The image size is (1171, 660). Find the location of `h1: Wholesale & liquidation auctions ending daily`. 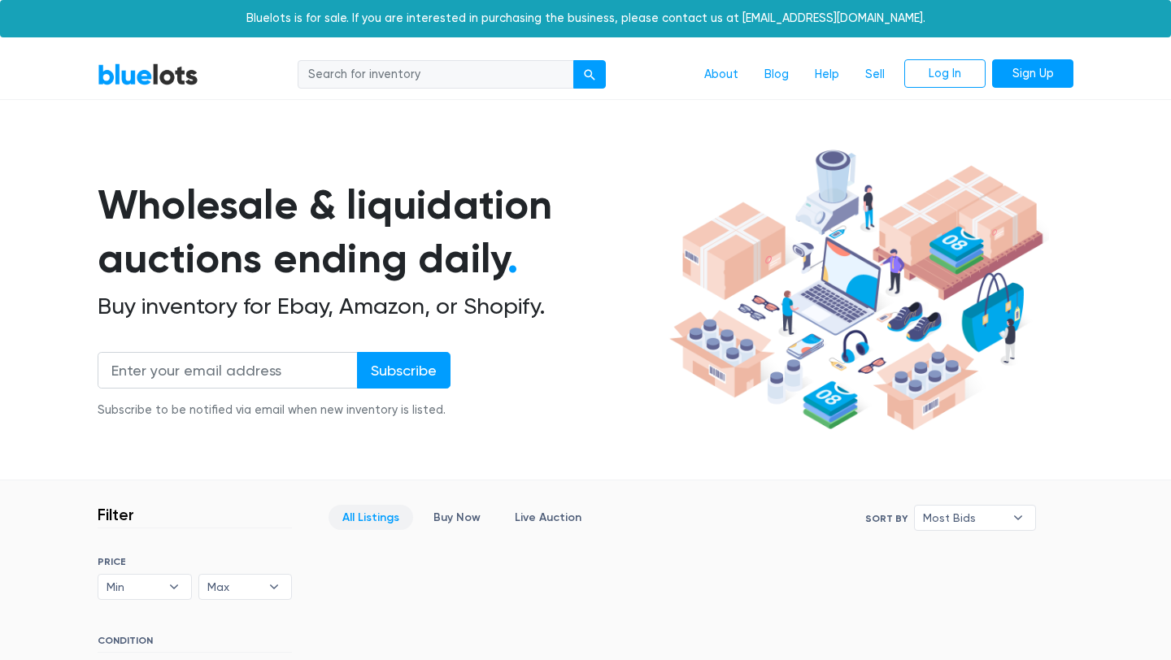

h1: Wholesale & liquidation auctions ending daily is located at coordinates (381, 232).